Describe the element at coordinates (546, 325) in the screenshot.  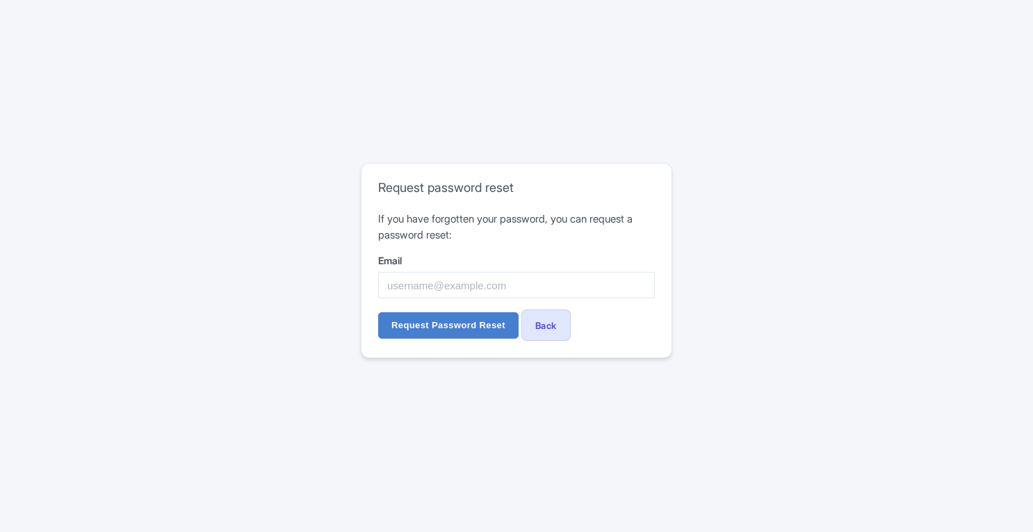
I see `a: Back` at that location.